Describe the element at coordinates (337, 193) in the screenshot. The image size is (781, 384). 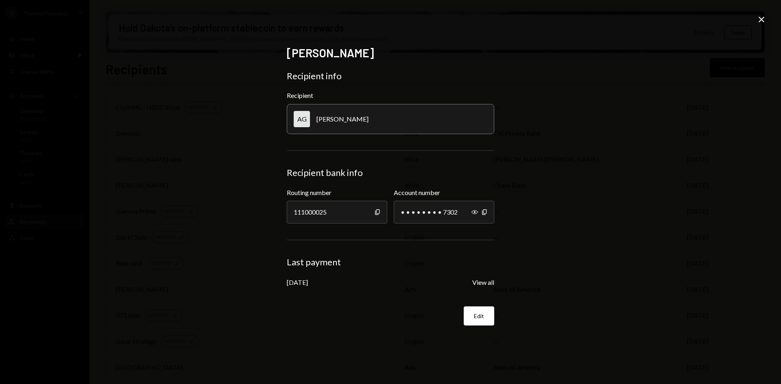
I see `label: Routing number` at that location.